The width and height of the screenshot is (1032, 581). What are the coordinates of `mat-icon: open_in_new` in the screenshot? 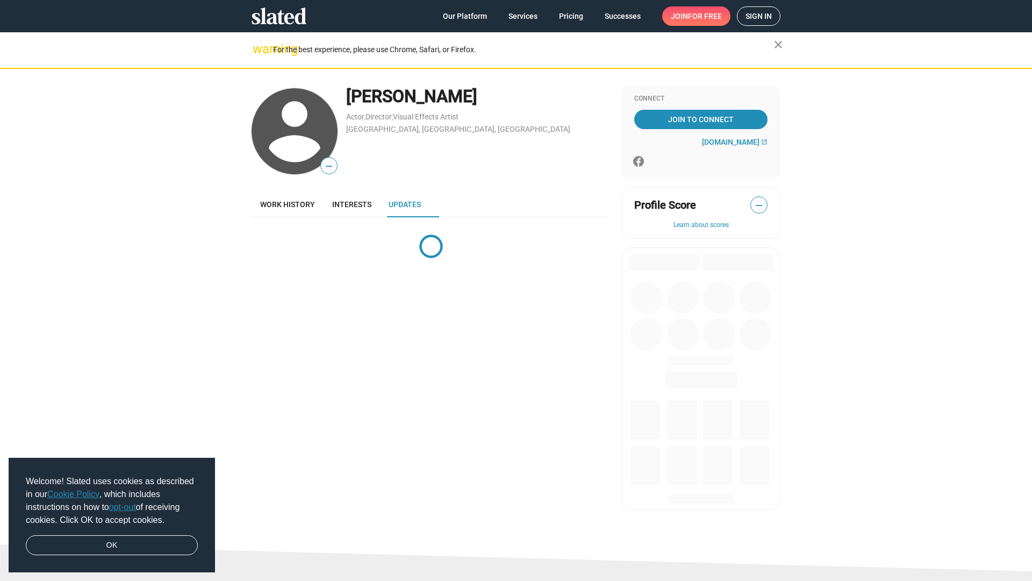 It's located at (765, 142).